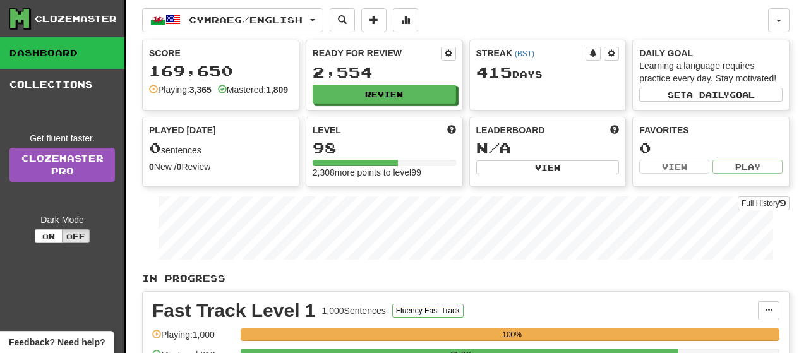 The width and height of the screenshot is (799, 353). What do you see at coordinates (57, 342) in the screenshot?
I see `span: Open feedback widget` at bounding box center [57, 342].